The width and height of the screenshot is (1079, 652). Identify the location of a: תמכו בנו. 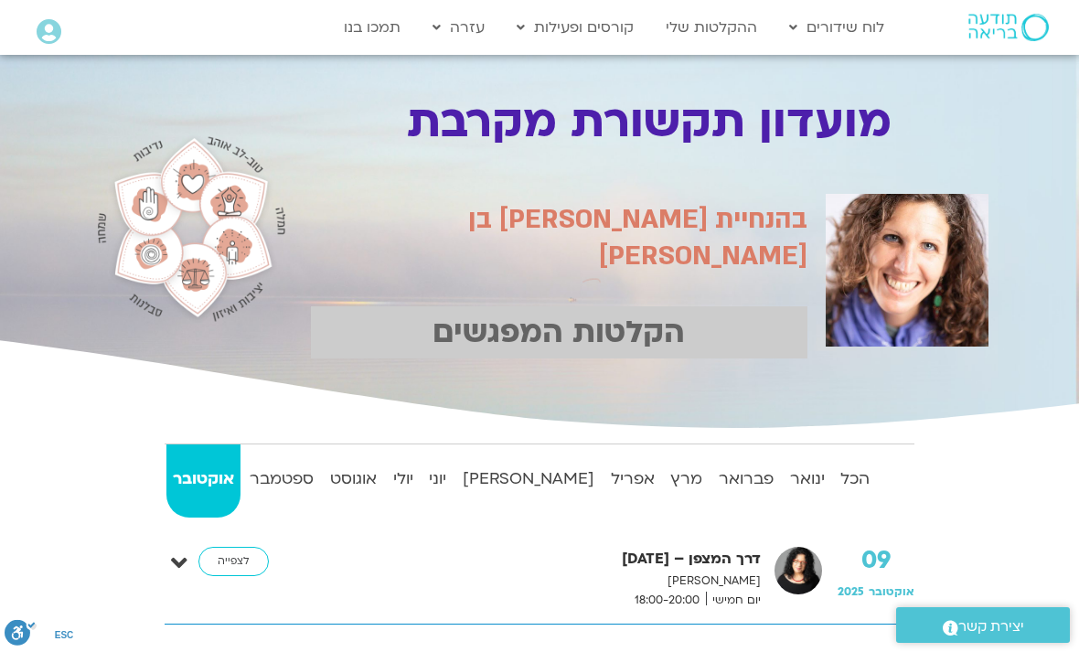
(372, 27).